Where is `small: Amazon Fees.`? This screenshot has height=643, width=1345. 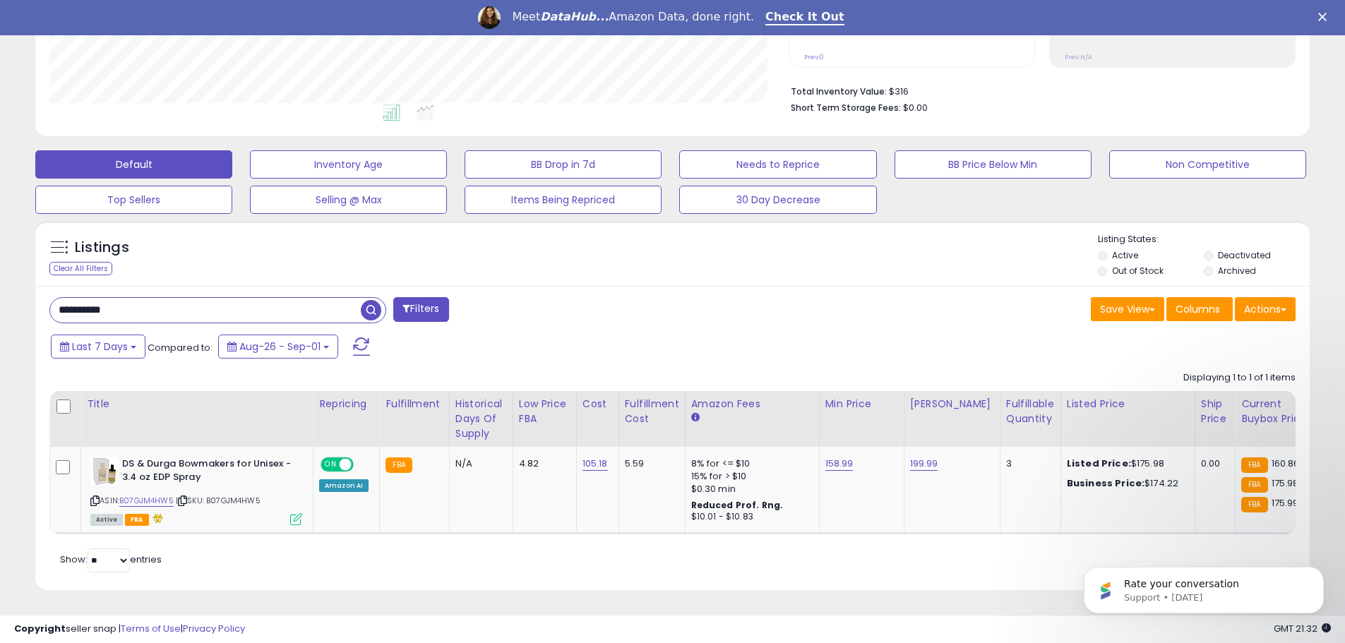
small: Amazon Fees. is located at coordinates (695, 418).